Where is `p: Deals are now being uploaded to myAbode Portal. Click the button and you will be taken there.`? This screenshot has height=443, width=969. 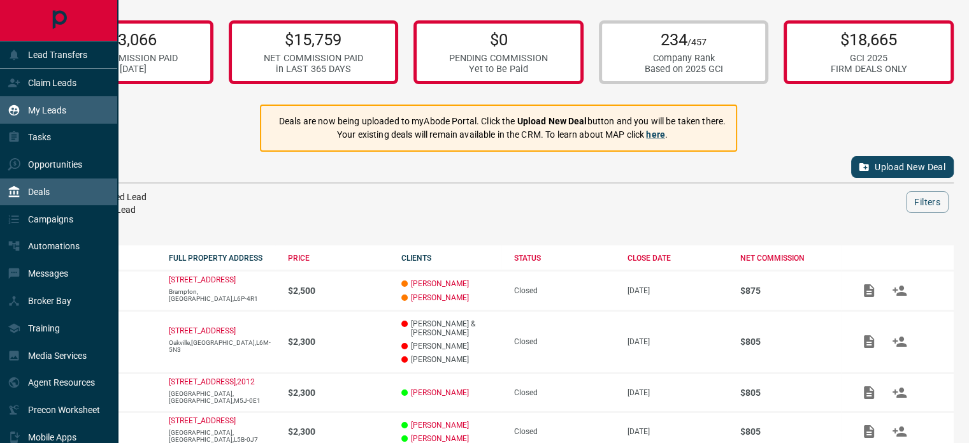 p: Deals are now being uploaded to myAbode Portal. Click the button and you will be taken there. is located at coordinates (502, 121).